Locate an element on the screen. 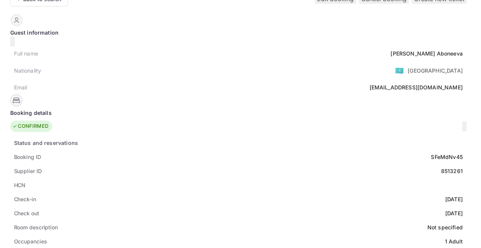  div: Check out is located at coordinates (27, 213).